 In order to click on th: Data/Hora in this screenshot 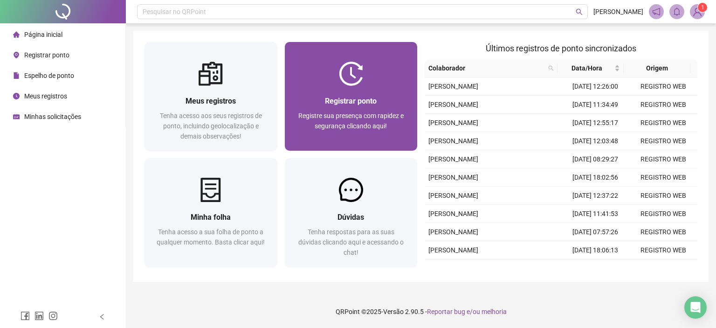, I will do `click(590, 68)`.